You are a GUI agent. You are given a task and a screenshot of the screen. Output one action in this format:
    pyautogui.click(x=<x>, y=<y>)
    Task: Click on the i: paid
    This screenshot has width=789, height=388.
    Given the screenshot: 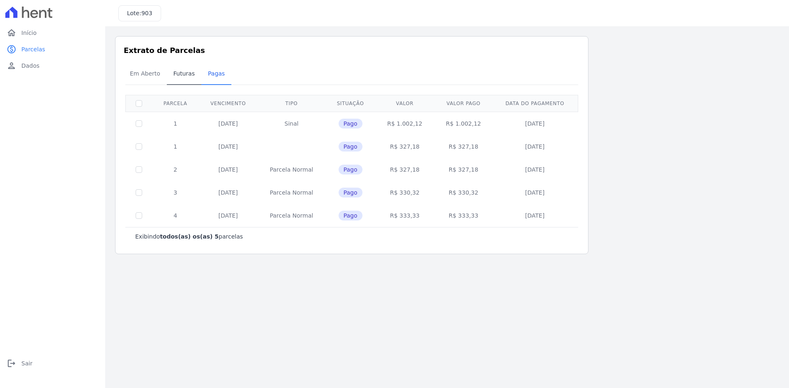 What is the action you would take?
    pyautogui.click(x=11, y=49)
    